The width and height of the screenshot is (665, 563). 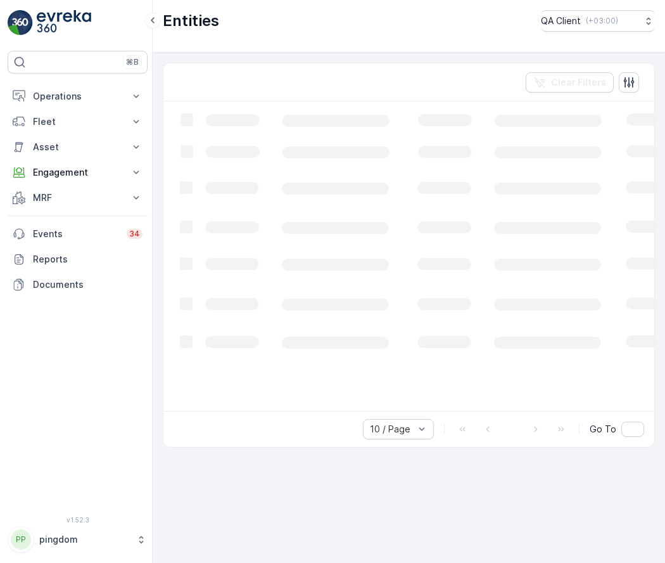 What do you see at coordinates (191, 21) in the screenshot?
I see `p: Entities` at bounding box center [191, 21].